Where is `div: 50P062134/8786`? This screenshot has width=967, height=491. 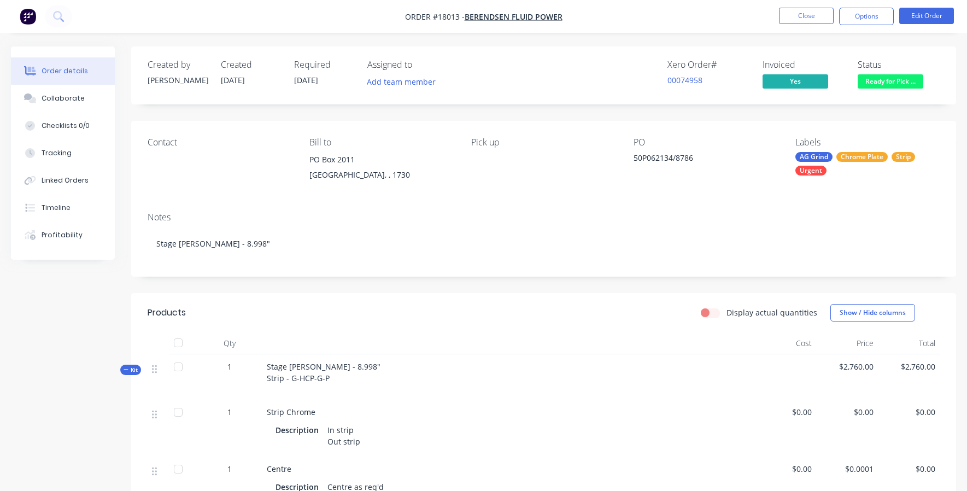
div: 50P062134/8786 is located at coordinates (702, 160).